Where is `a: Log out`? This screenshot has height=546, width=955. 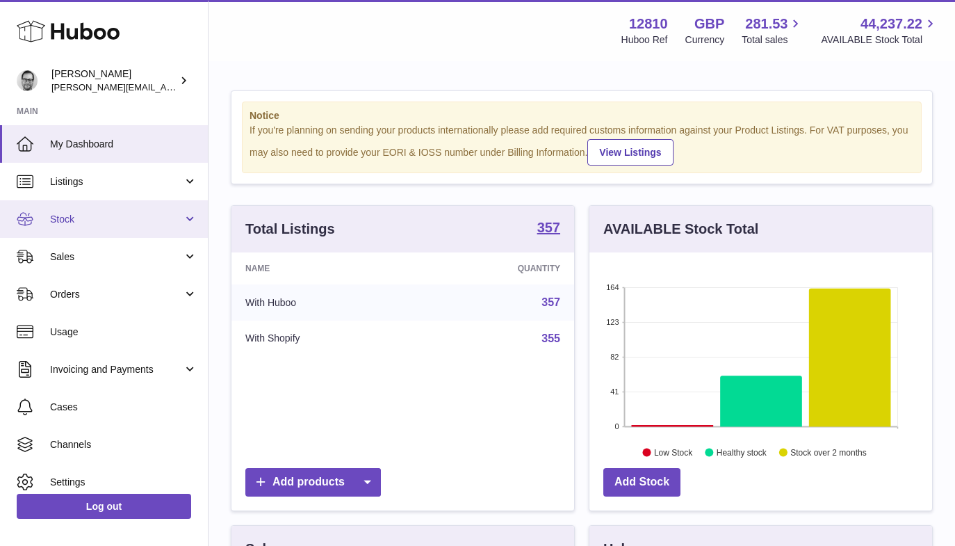
a: Log out is located at coordinates (104, 506).